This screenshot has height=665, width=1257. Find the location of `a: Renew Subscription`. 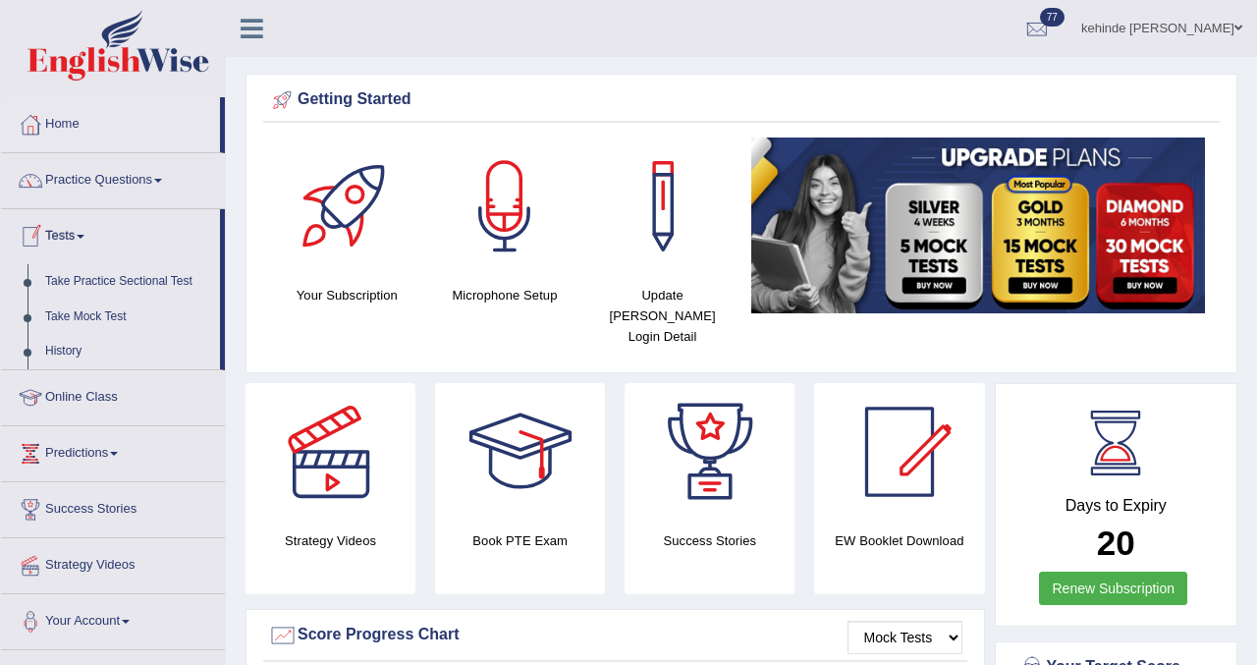

a: Renew Subscription is located at coordinates (1112, 588).